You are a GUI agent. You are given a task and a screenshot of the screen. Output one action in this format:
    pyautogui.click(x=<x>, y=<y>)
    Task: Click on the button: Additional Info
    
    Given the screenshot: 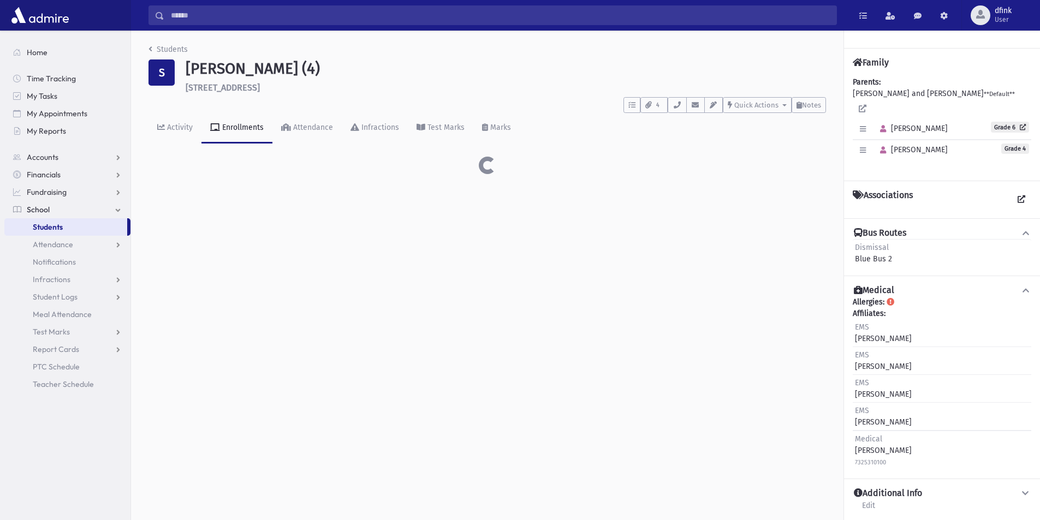 What is the action you would take?
    pyautogui.click(x=942, y=493)
    